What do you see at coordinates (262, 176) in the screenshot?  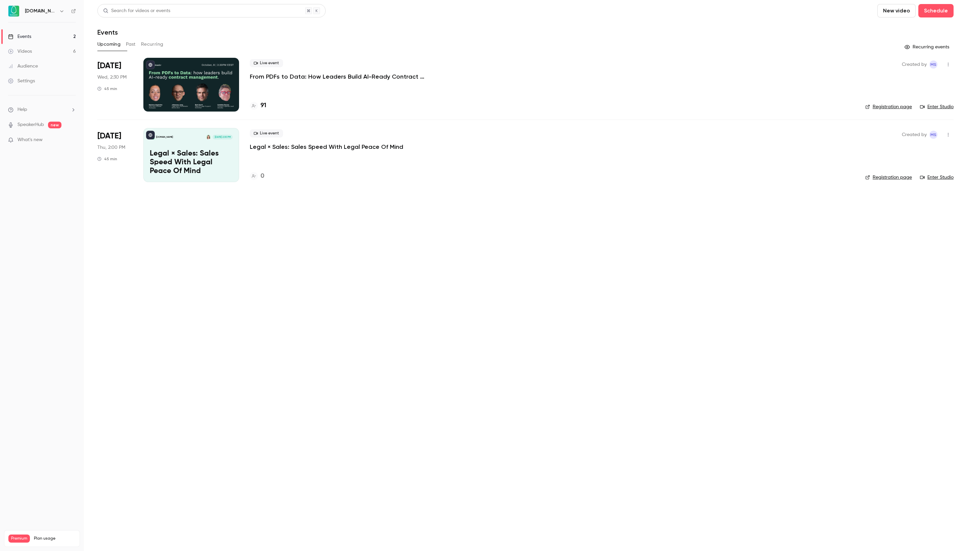 I see `h4: 0` at bounding box center [262, 176].